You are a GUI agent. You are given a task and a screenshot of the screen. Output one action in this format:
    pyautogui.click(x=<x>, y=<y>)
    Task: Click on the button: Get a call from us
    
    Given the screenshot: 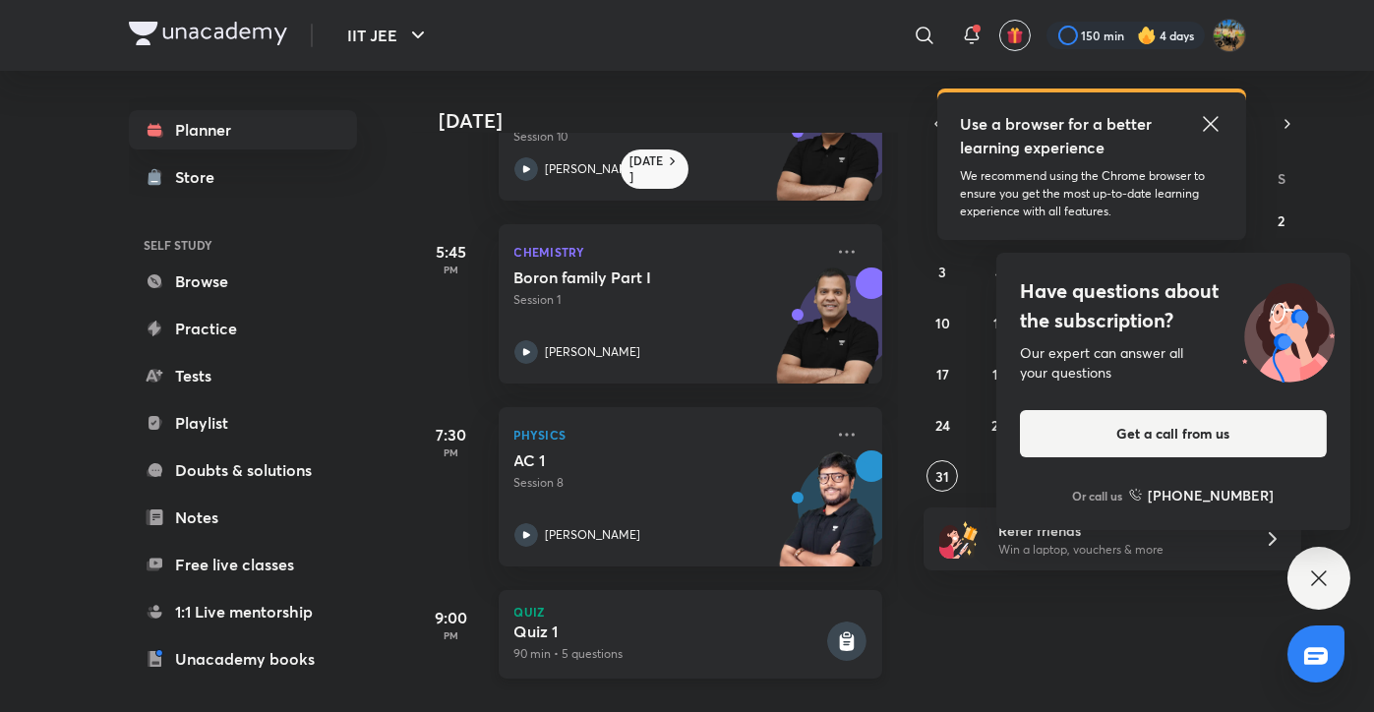 What is the action you would take?
    pyautogui.click(x=1174, y=434)
    